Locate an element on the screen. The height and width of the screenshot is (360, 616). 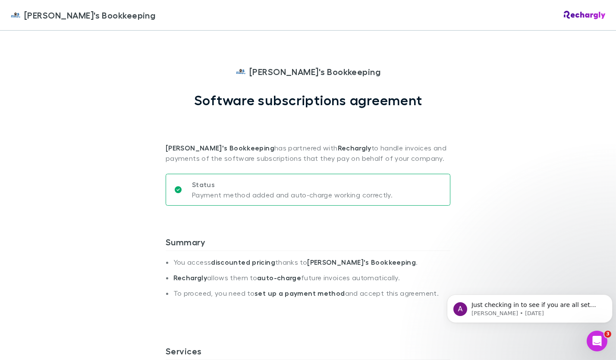
p: Payment method added and auto-charge working correctly. is located at coordinates (292, 195).